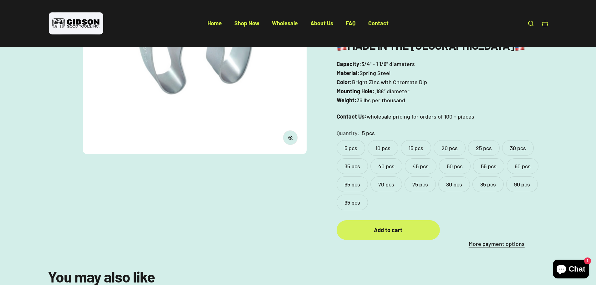  What do you see at coordinates (380, 100) in the screenshot?
I see `span: 36 lbs per thousand` at bounding box center [380, 100].